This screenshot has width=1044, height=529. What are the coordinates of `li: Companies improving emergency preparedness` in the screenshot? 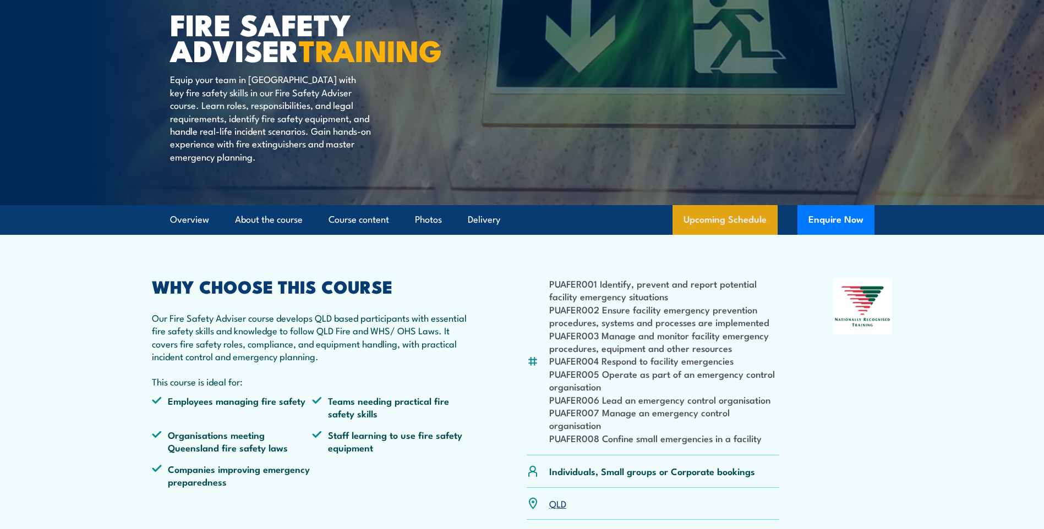 It's located at (232, 475).